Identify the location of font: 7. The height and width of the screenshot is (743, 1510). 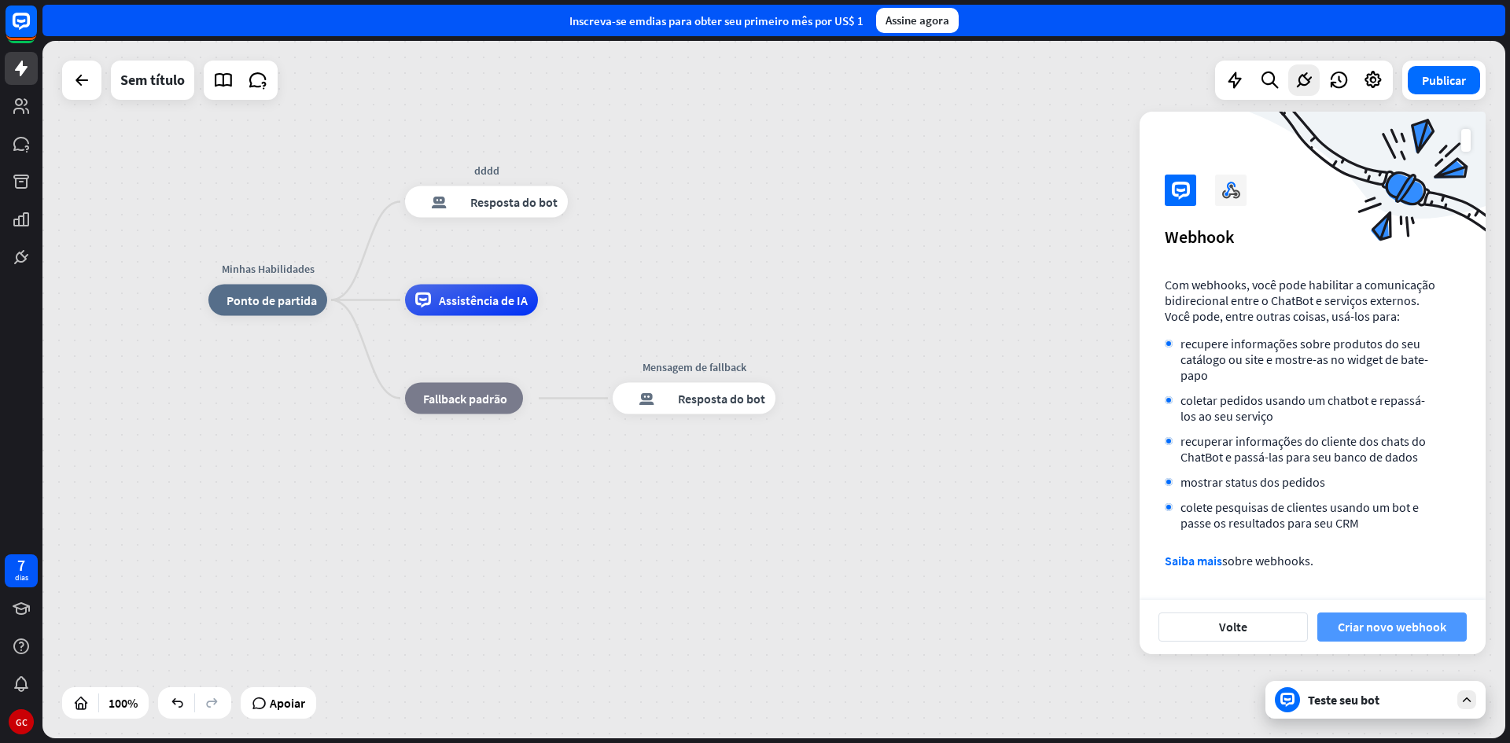
(21, 565).